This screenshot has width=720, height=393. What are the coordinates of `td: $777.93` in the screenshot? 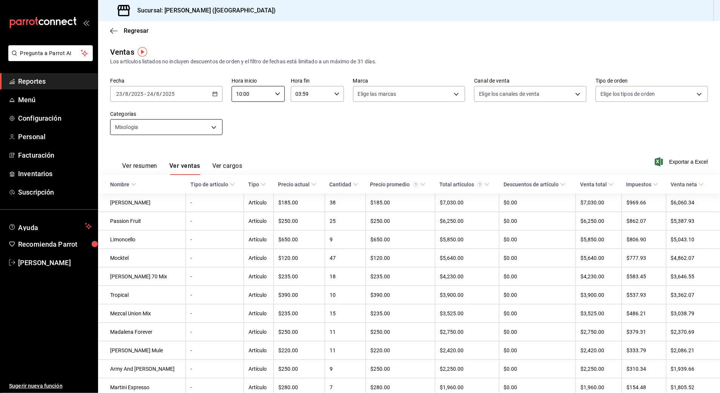 It's located at (644, 258).